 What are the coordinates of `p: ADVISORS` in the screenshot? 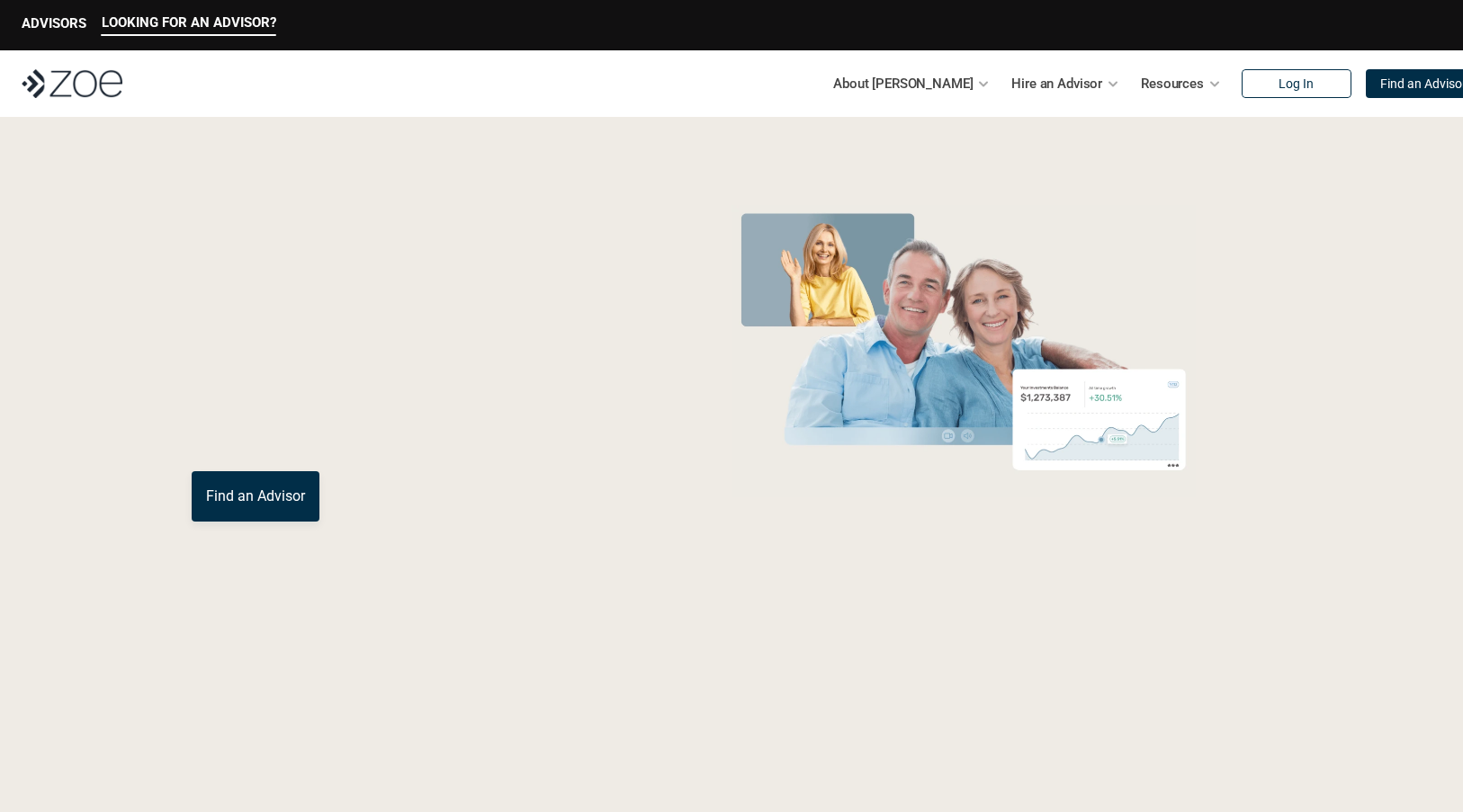 It's located at (54, 24).